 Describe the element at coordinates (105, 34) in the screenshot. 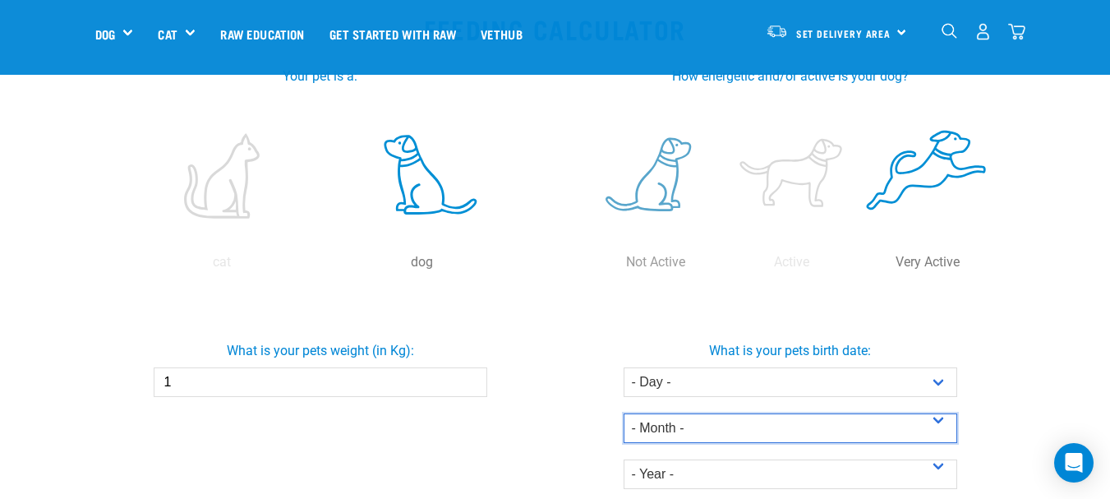

I see `a: Dog` at that location.